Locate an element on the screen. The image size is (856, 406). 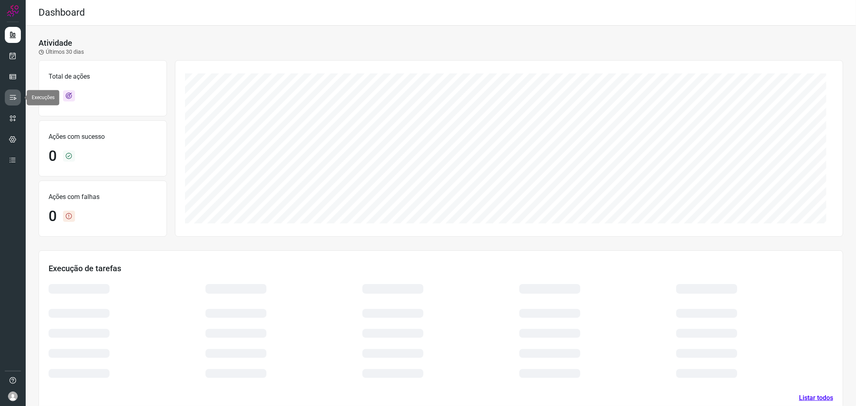
a: Listar todos is located at coordinates (816, 398).